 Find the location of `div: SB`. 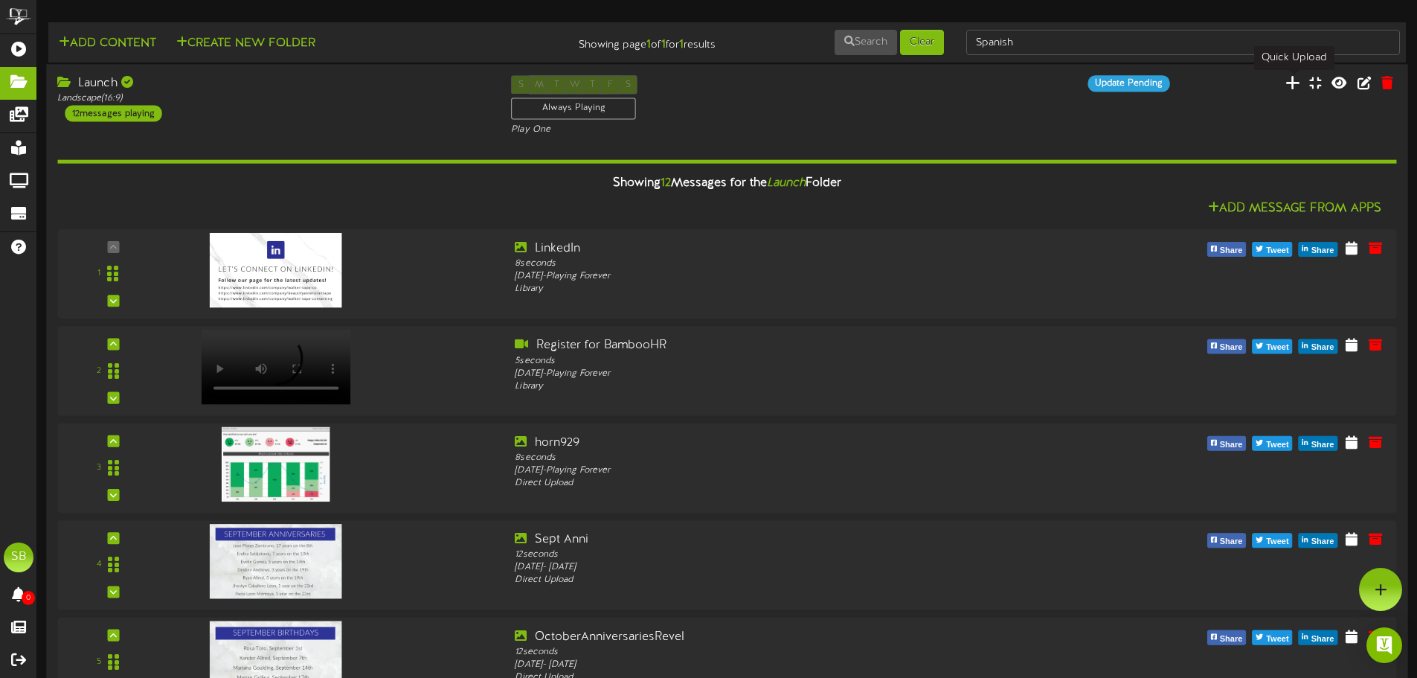

div: SB is located at coordinates (19, 557).